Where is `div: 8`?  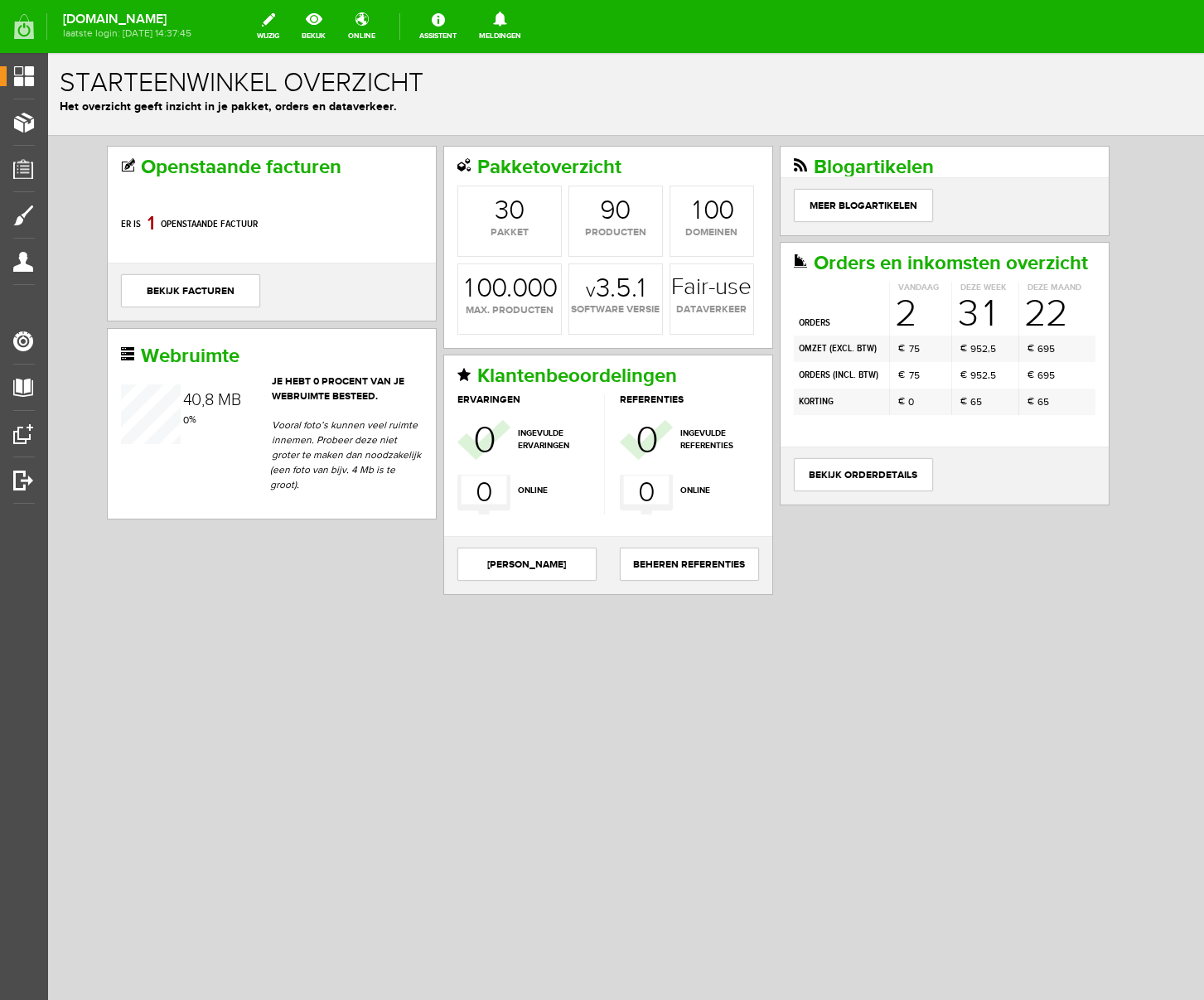 div: 8 is located at coordinates (161, 347).